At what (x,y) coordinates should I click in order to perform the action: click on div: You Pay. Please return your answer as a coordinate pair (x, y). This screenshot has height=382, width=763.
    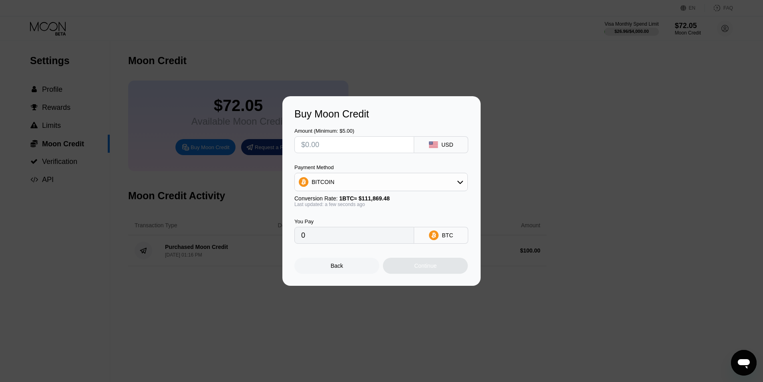
    Looking at the image, I should click on (354, 221).